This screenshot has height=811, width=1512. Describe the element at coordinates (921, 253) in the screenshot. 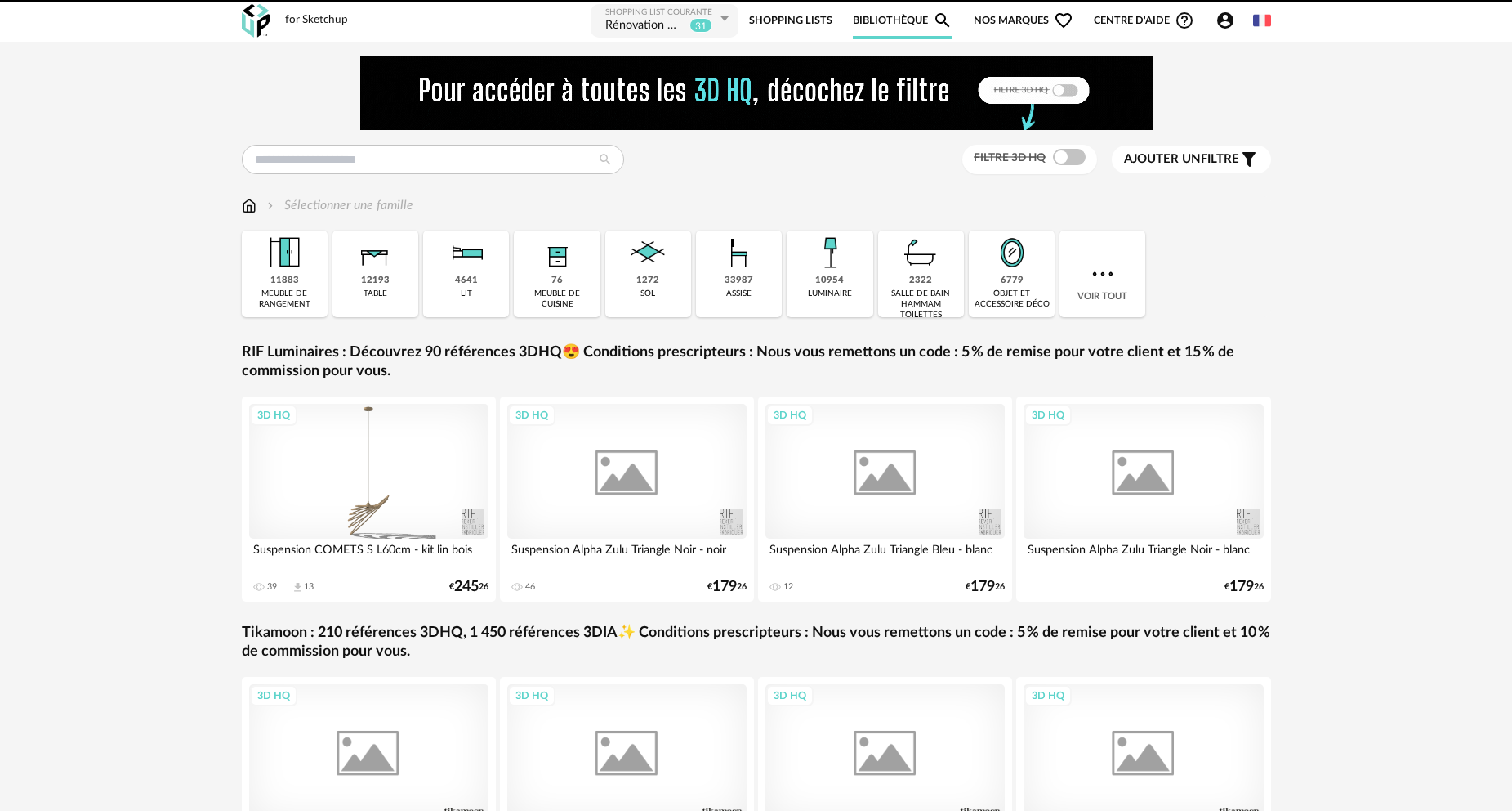

I see `img: Salle%20de%20bain.png` at that location.